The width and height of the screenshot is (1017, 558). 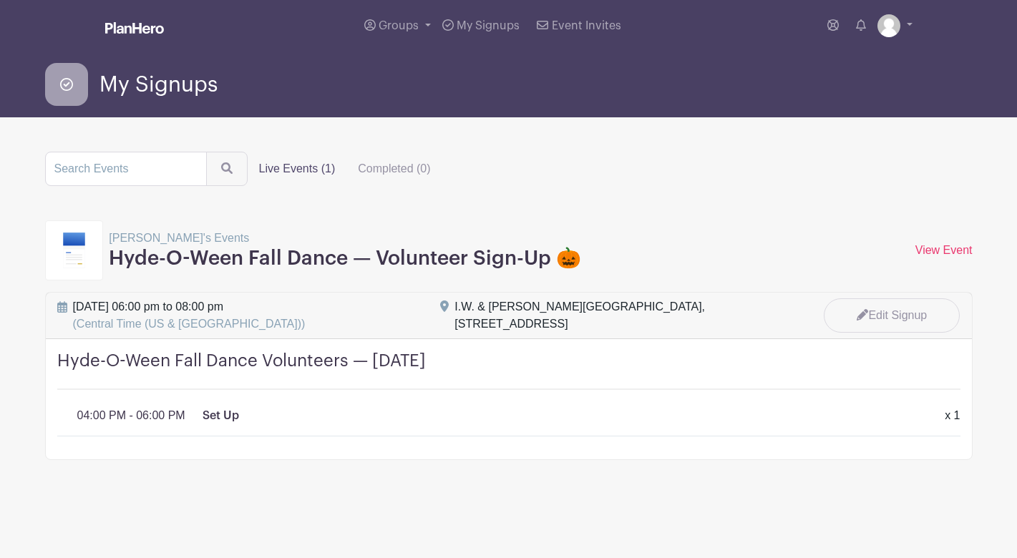 What do you see at coordinates (586, 26) in the screenshot?
I see `span: Event Invites` at bounding box center [586, 26].